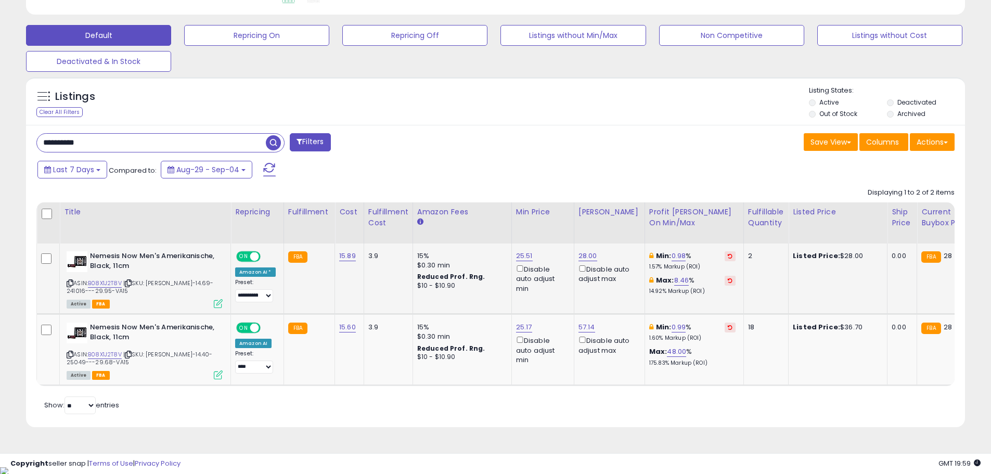 Image resolution: width=991 pixels, height=474 pixels. Describe the element at coordinates (916, 102) in the screenshot. I see `label: Deactivated` at that location.